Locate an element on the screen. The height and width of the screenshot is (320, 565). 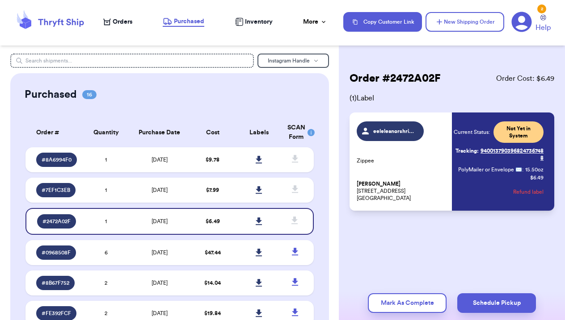
span: eeleleanorshriver is located at coordinates (394, 131).